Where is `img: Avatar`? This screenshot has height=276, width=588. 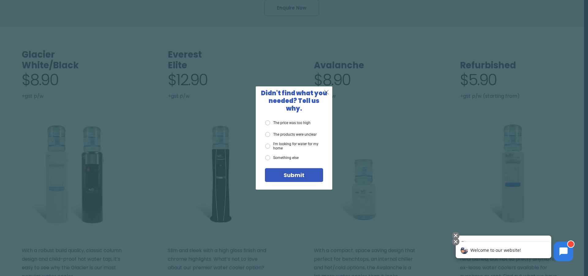 img: Avatar is located at coordinates (15, 13).